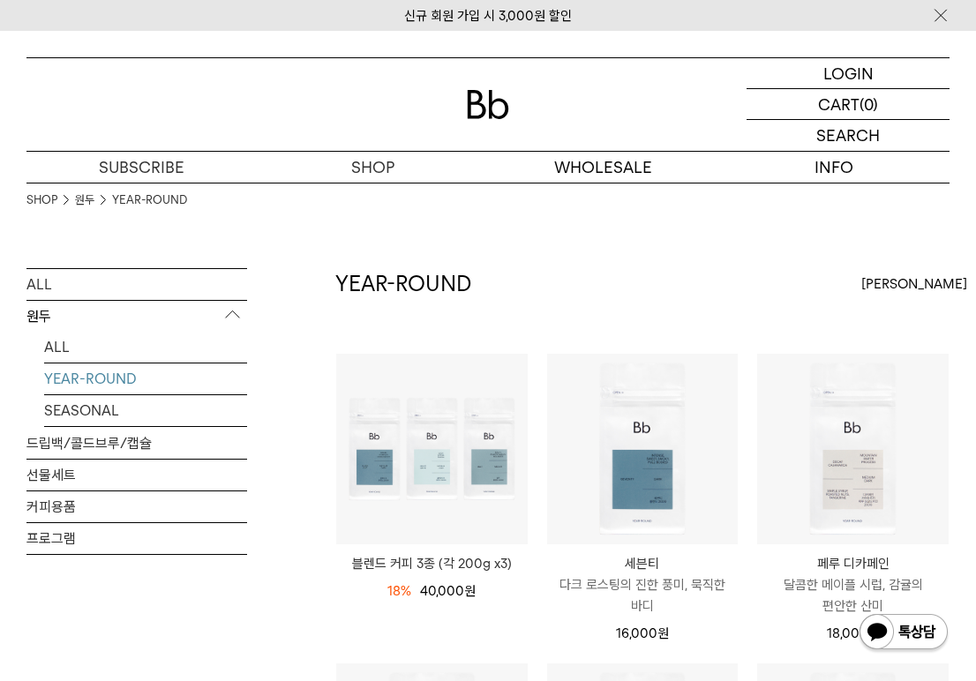 The height and width of the screenshot is (681, 976). Describe the element at coordinates (137, 475) in the screenshot. I see `a: 선물세트` at that location.